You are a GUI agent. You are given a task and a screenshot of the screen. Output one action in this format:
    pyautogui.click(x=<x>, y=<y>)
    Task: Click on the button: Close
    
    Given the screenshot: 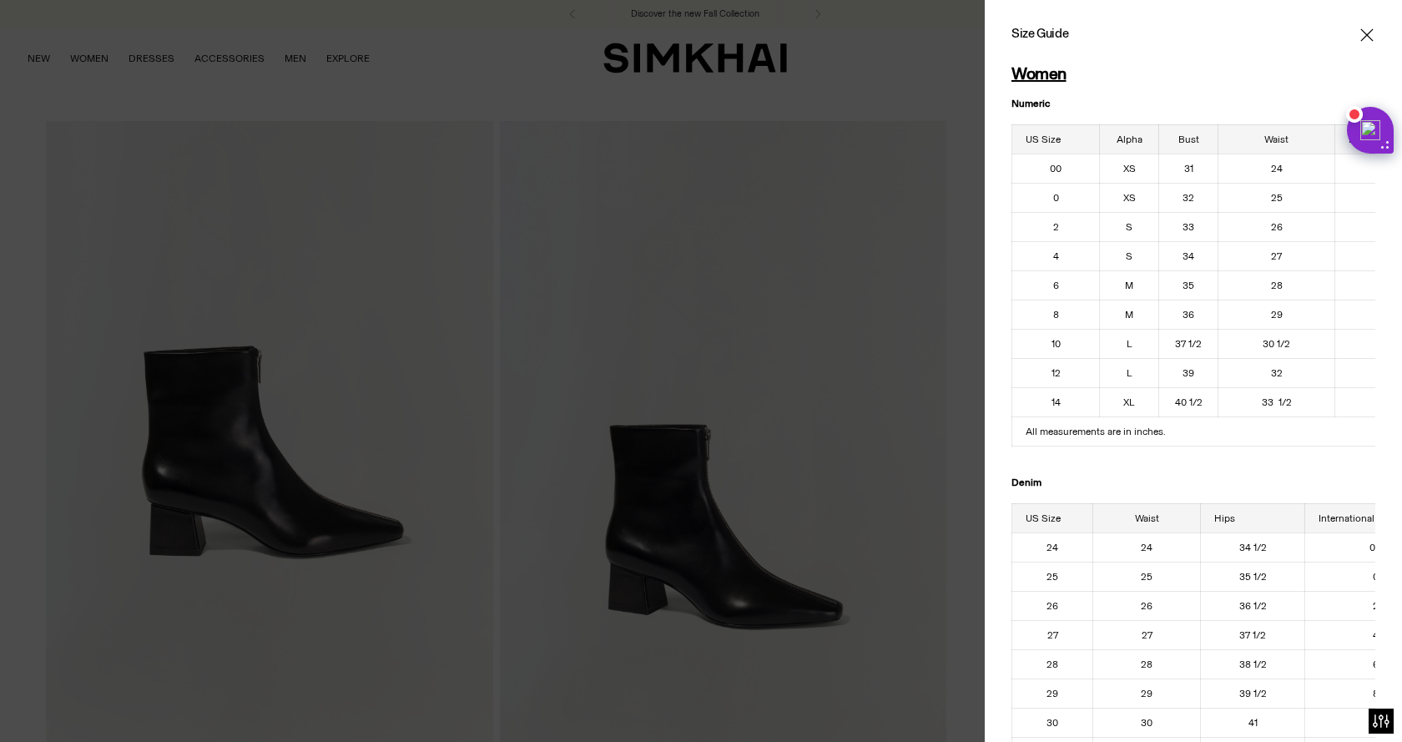 What is the action you would take?
    pyautogui.click(x=1367, y=35)
    